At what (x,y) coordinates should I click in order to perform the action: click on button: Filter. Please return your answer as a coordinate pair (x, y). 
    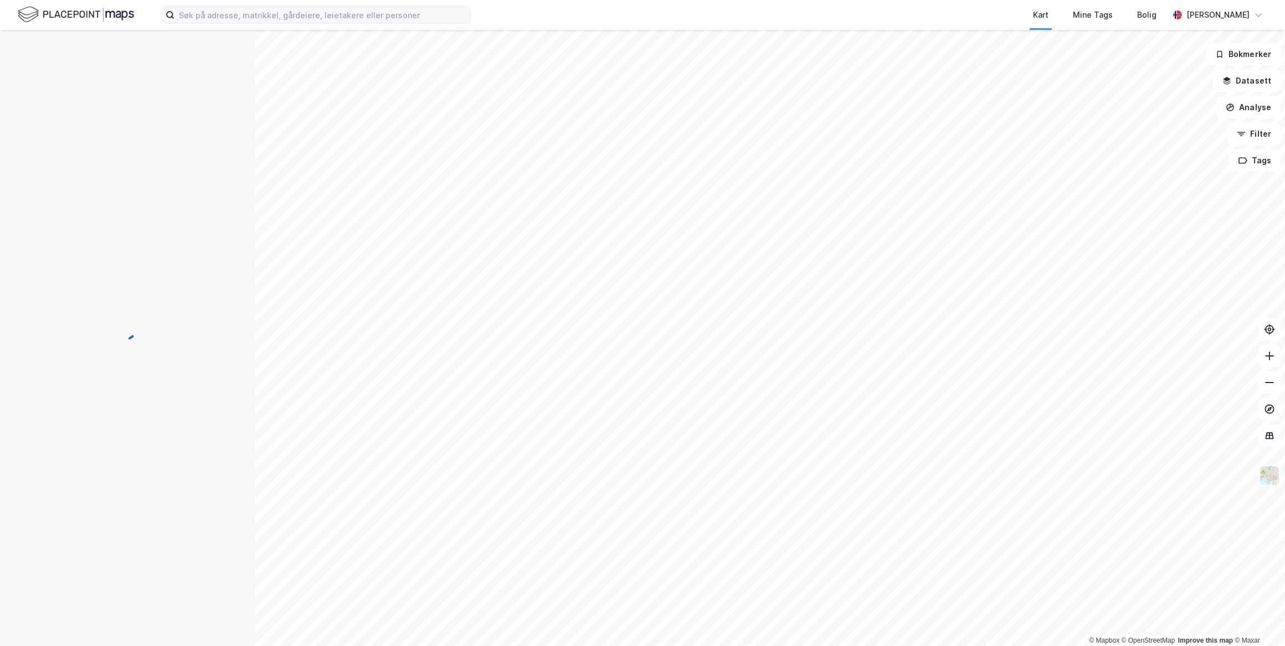
    Looking at the image, I should click on (1254, 134).